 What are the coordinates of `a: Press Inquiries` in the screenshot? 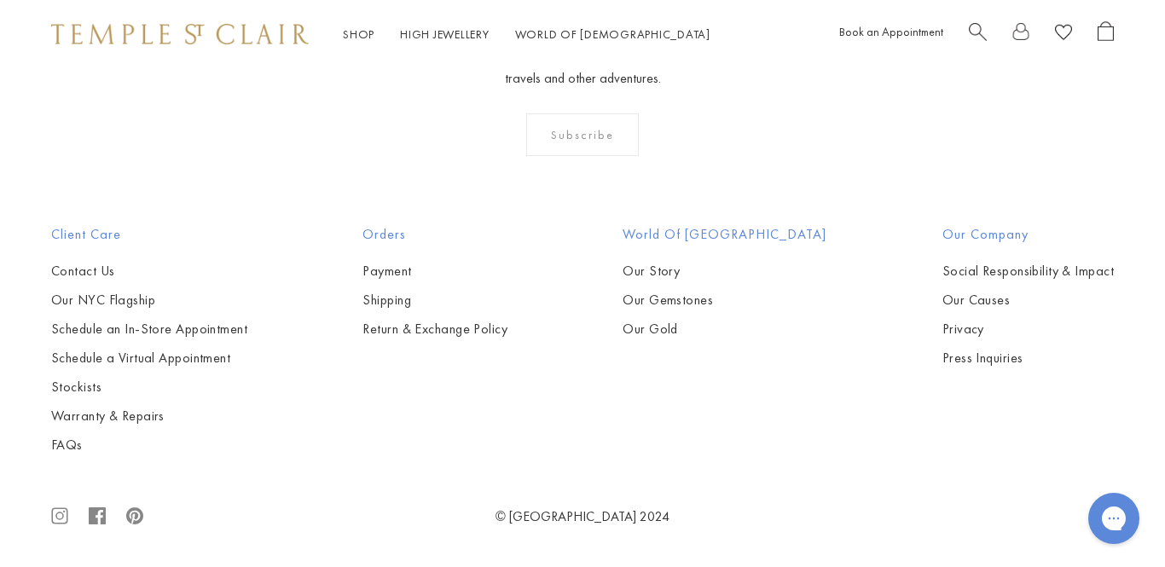 It's located at (1028, 358).